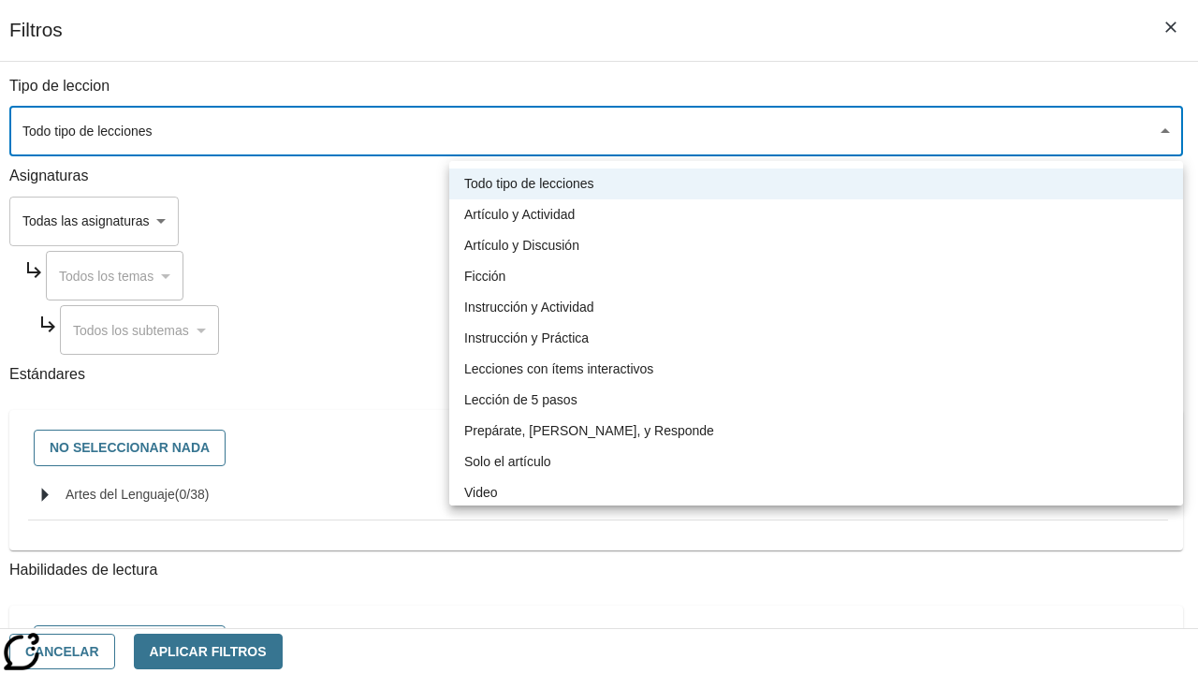  What do you see at coordinates (816, 338) in the screenshot?
I see `ul: Seleccione un tipo de lección` at bounding box center [816, 338].